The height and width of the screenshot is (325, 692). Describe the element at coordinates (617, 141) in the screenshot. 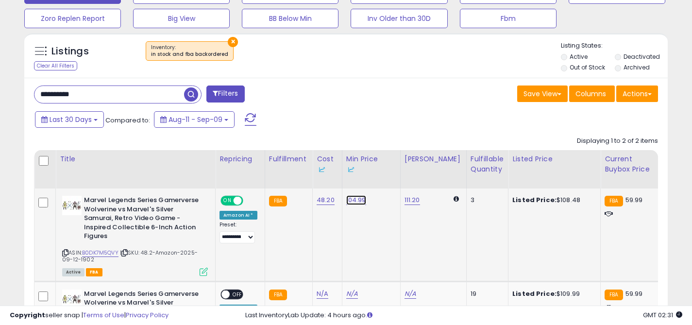

I see `div: Displaying 1 to 2 of 2 items` at that location.